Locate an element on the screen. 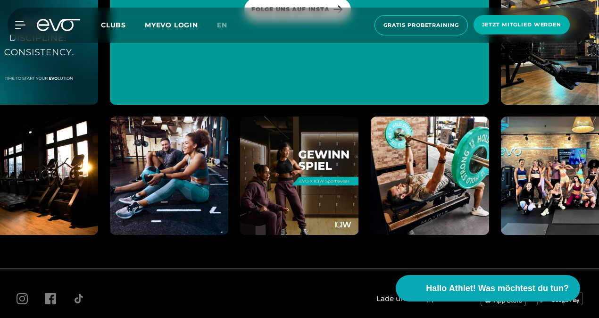 The image size is (599, 318). a: Clubs is located at coordinates (123, 25).